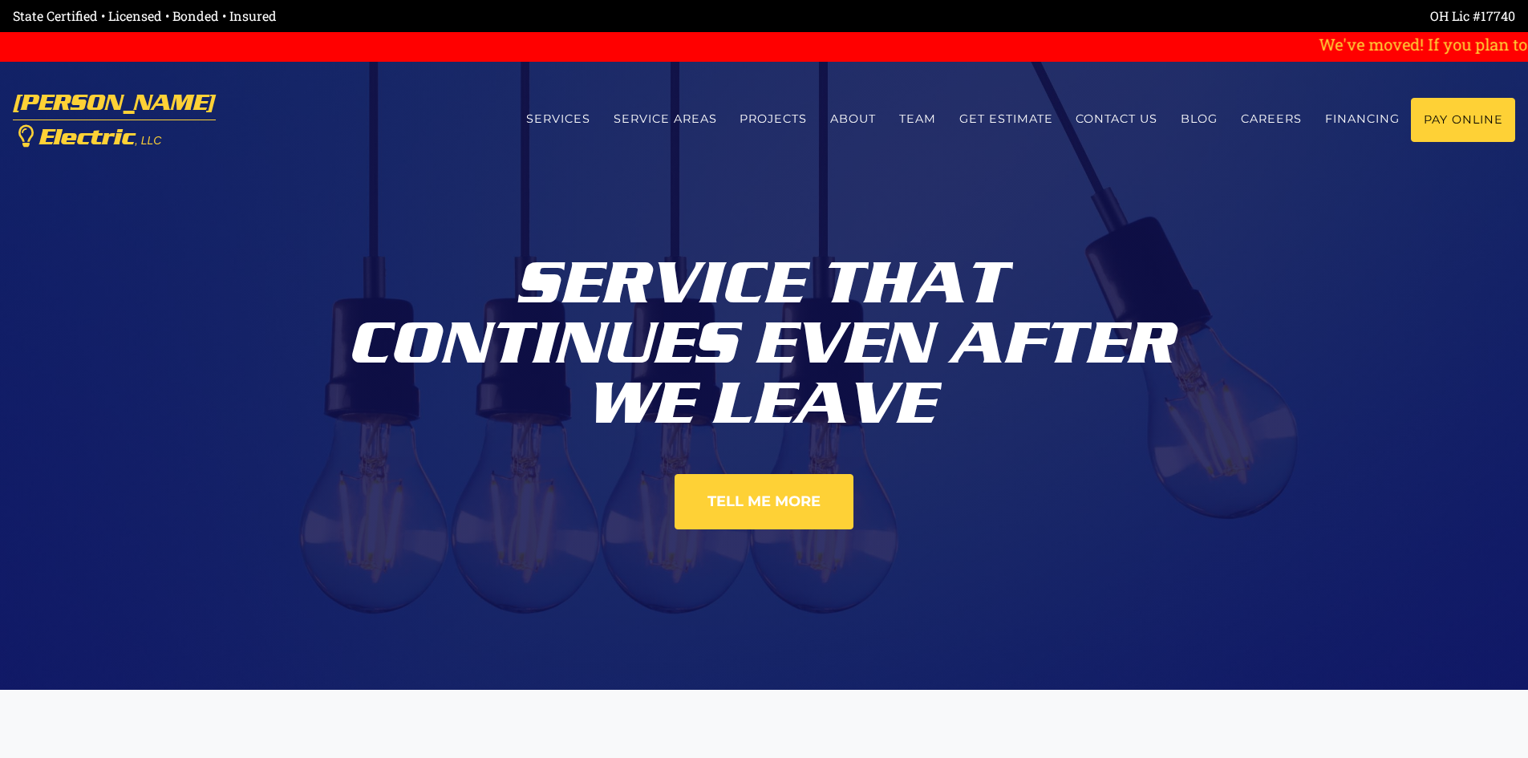 The height and width of the screenshot is (758, 1528). Describe the element at coordinates (388, 16) in the screenshot. I see `div: State Certified • Licensed • Bonded • Insured` at that location.